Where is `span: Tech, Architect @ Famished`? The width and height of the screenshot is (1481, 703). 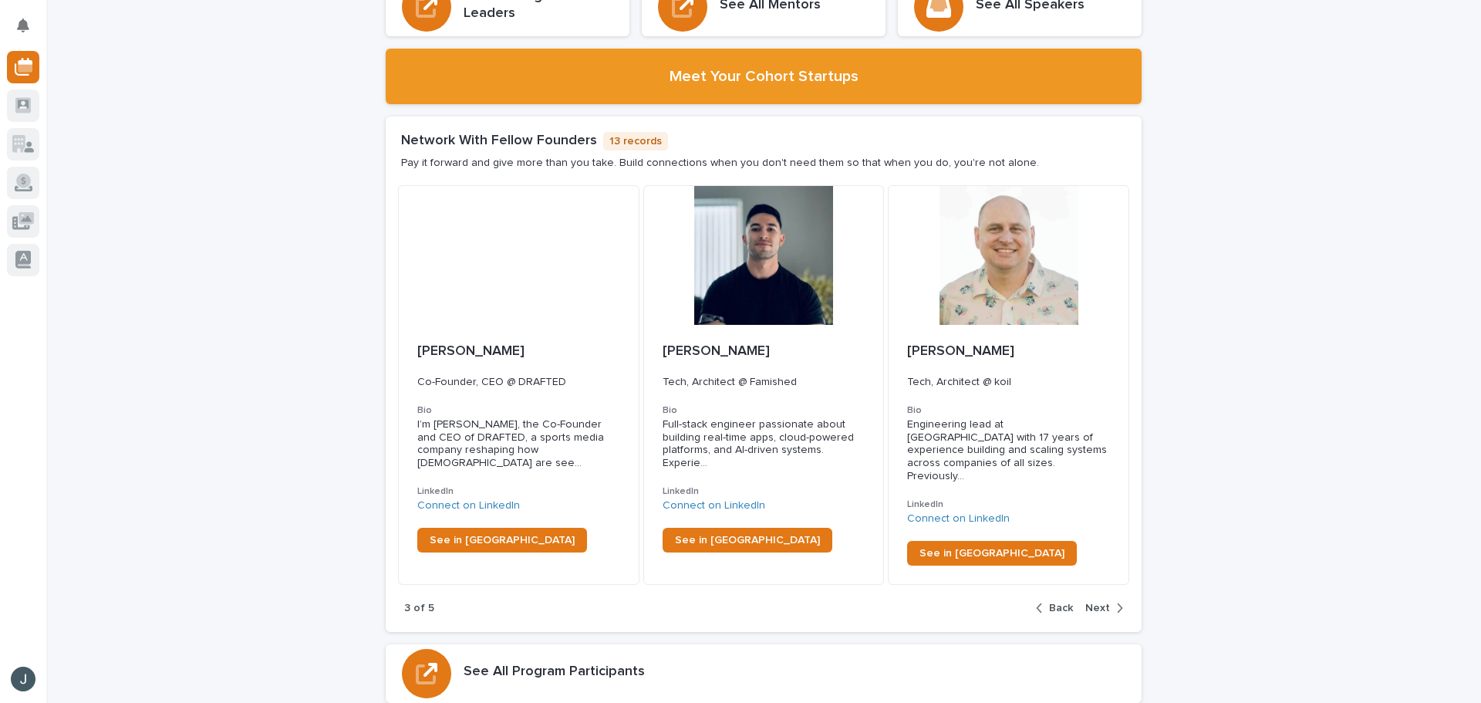 span: Tech, Architect @ Famished is located at coordinates (730, 382).